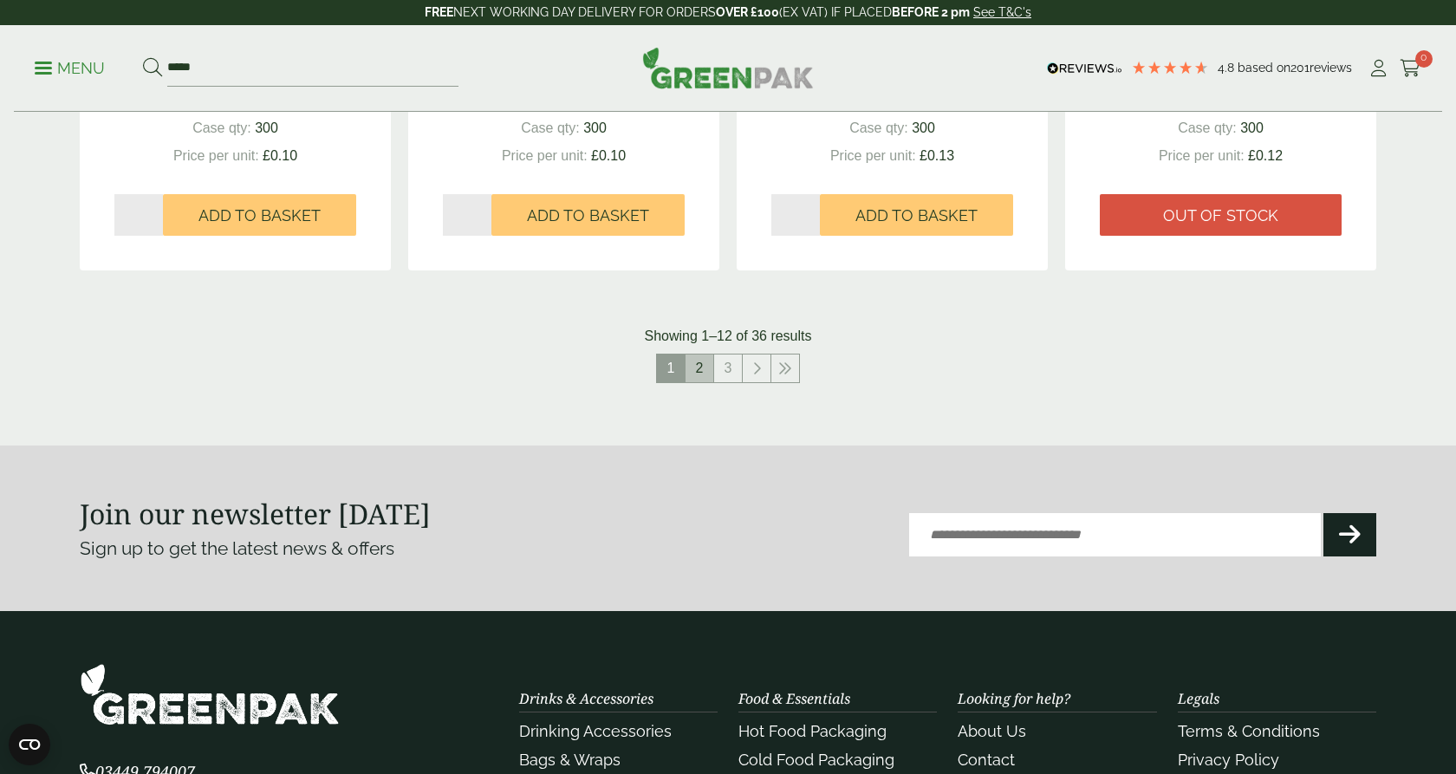  Describe the element at coordinates (1424, 59) in the screenshot. I see `span: 0` at that location.